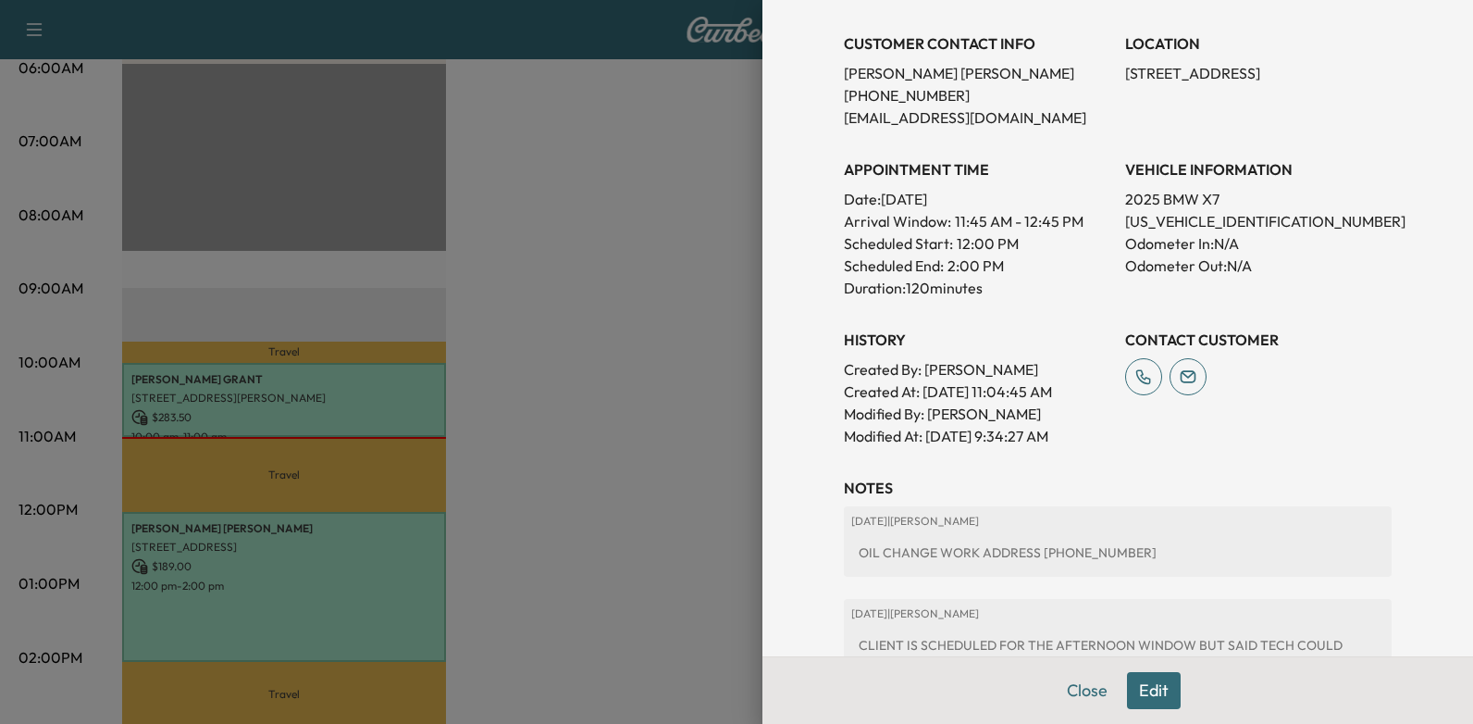 The height and width of the screenshot is (724, 1473). Describe the element at coordinates (899, 243) in the screenshot. I see `p: Scheduled Start:` at that location.